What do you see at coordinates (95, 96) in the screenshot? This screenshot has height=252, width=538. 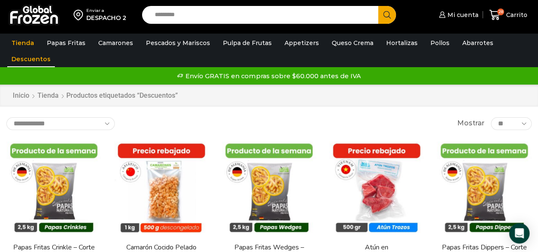 I see `nav: Breadcrumb` at bounding box center [95, 96].